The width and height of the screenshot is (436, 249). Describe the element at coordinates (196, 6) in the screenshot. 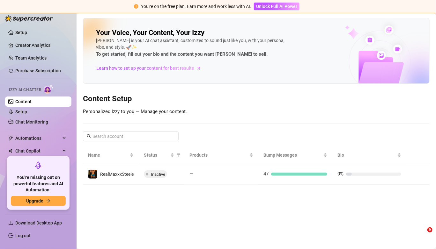

I see `span: You're on the free plan. Earn more and work less with AI.` at that location.